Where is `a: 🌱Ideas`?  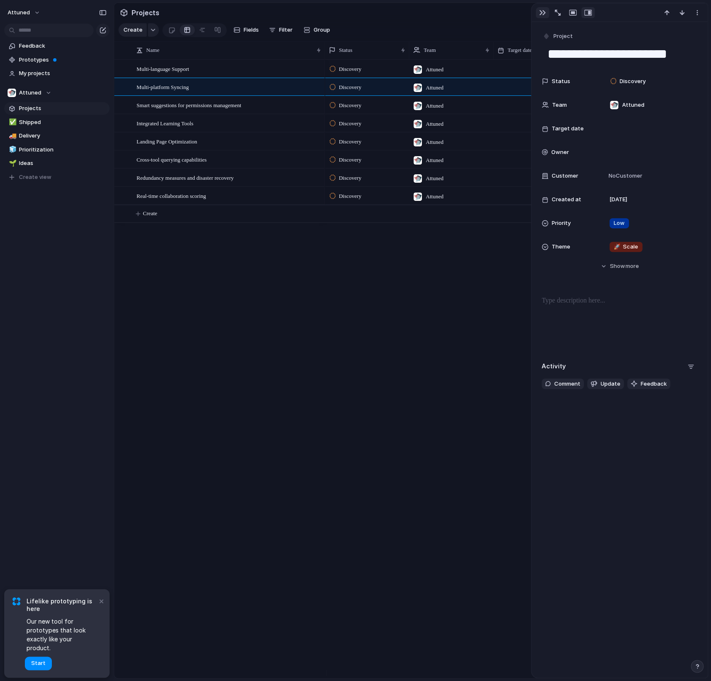
a: 🌱Ideas is located at coordinates (57, 163).